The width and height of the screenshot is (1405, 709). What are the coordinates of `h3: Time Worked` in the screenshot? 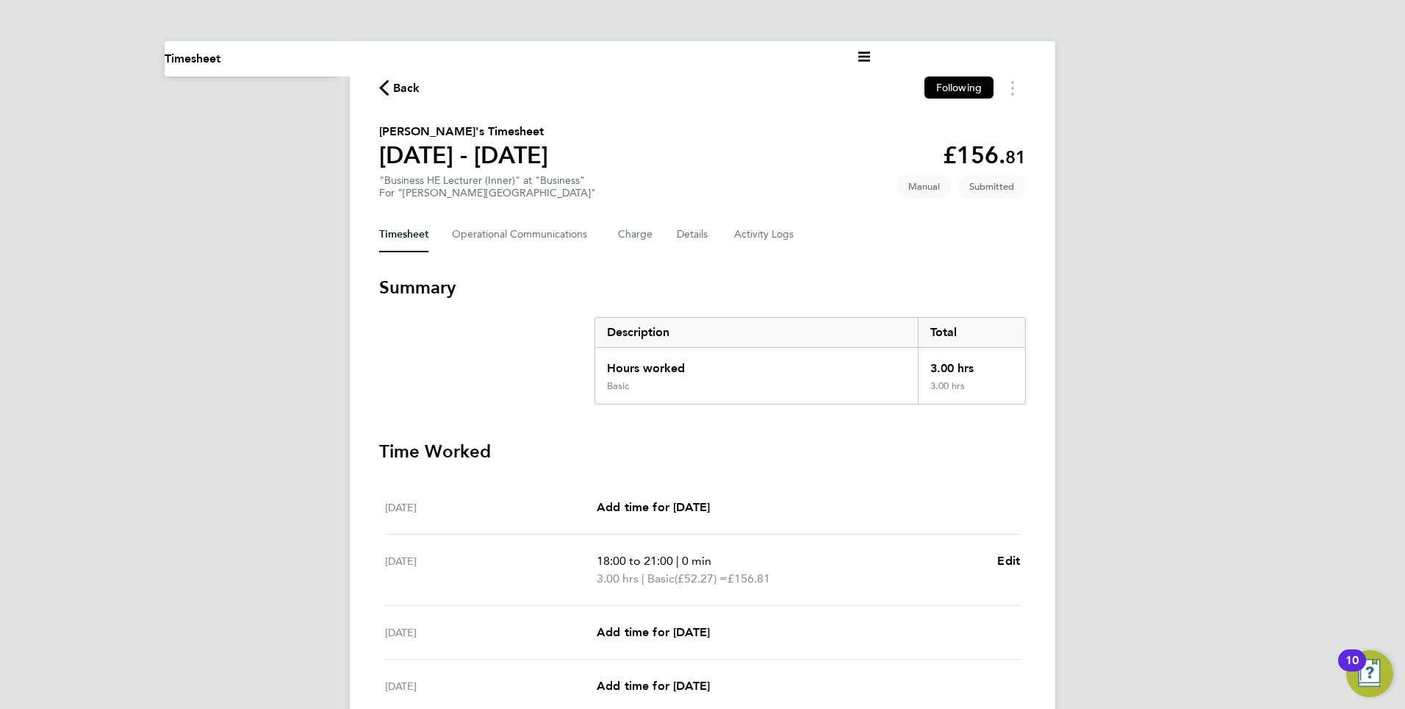 It's located at (703, 451).